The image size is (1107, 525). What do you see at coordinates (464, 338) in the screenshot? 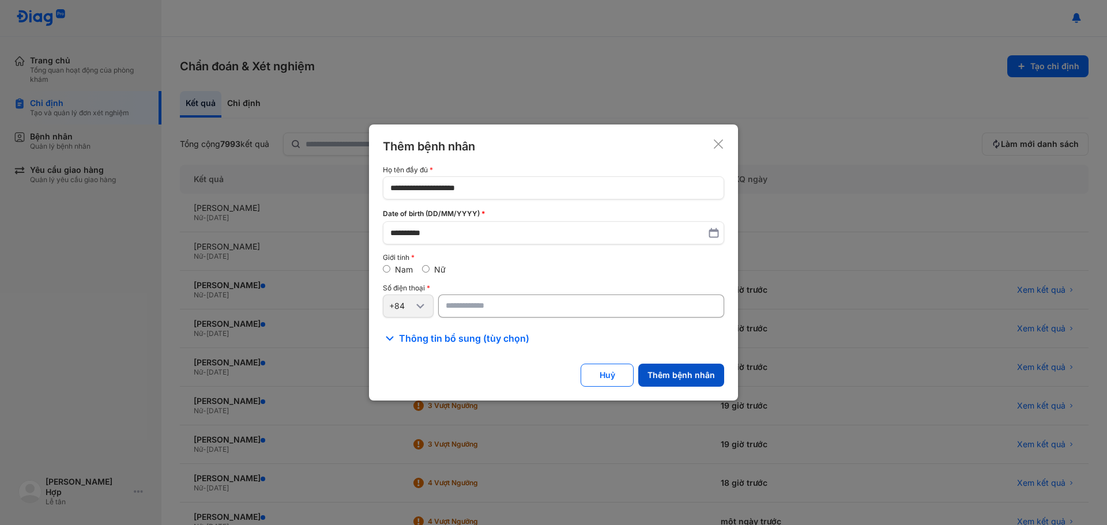
I see `span: Thông tin bổ sung (tùy chọn)` at bounding box center [464, 338].